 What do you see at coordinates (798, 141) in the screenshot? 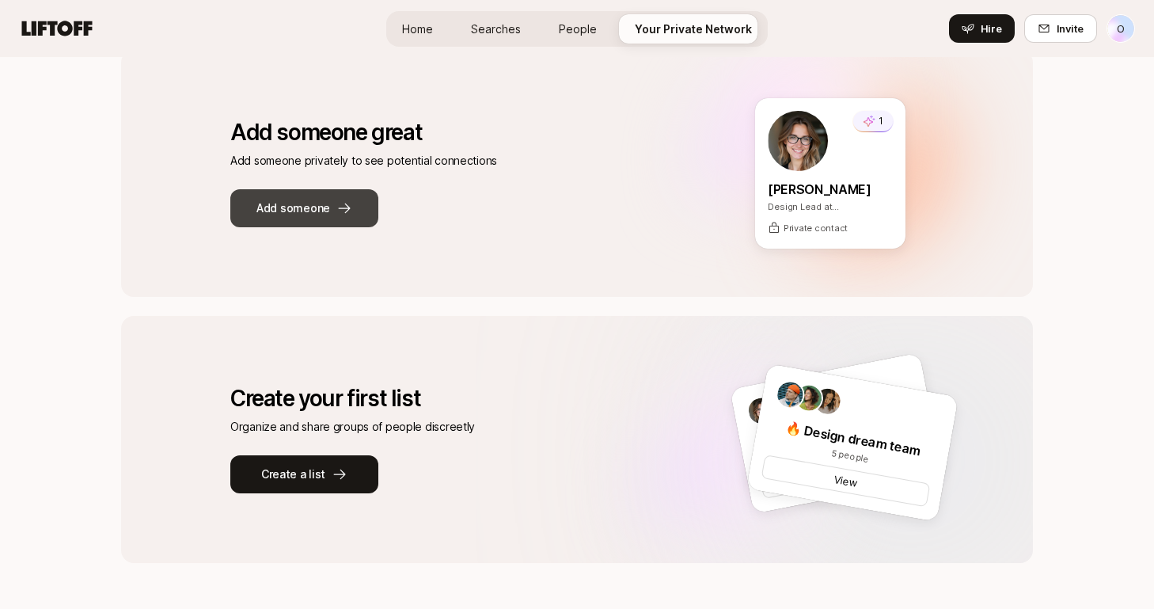
I see `img: My Network hero avatar` at bounding box center [798, 141].